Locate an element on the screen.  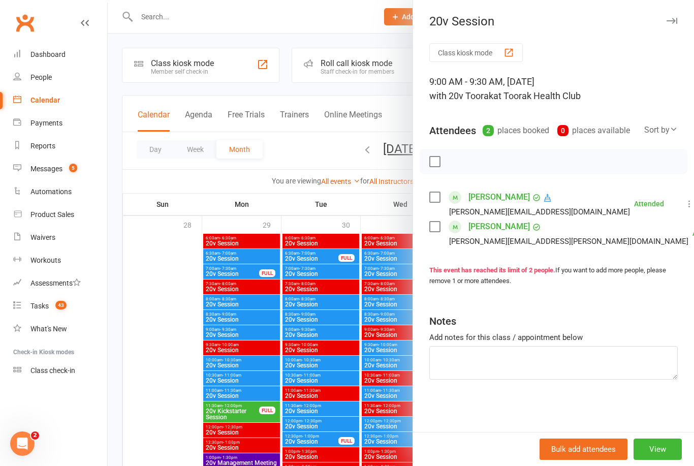
div: Workouts is located at coordinates (46, 260).